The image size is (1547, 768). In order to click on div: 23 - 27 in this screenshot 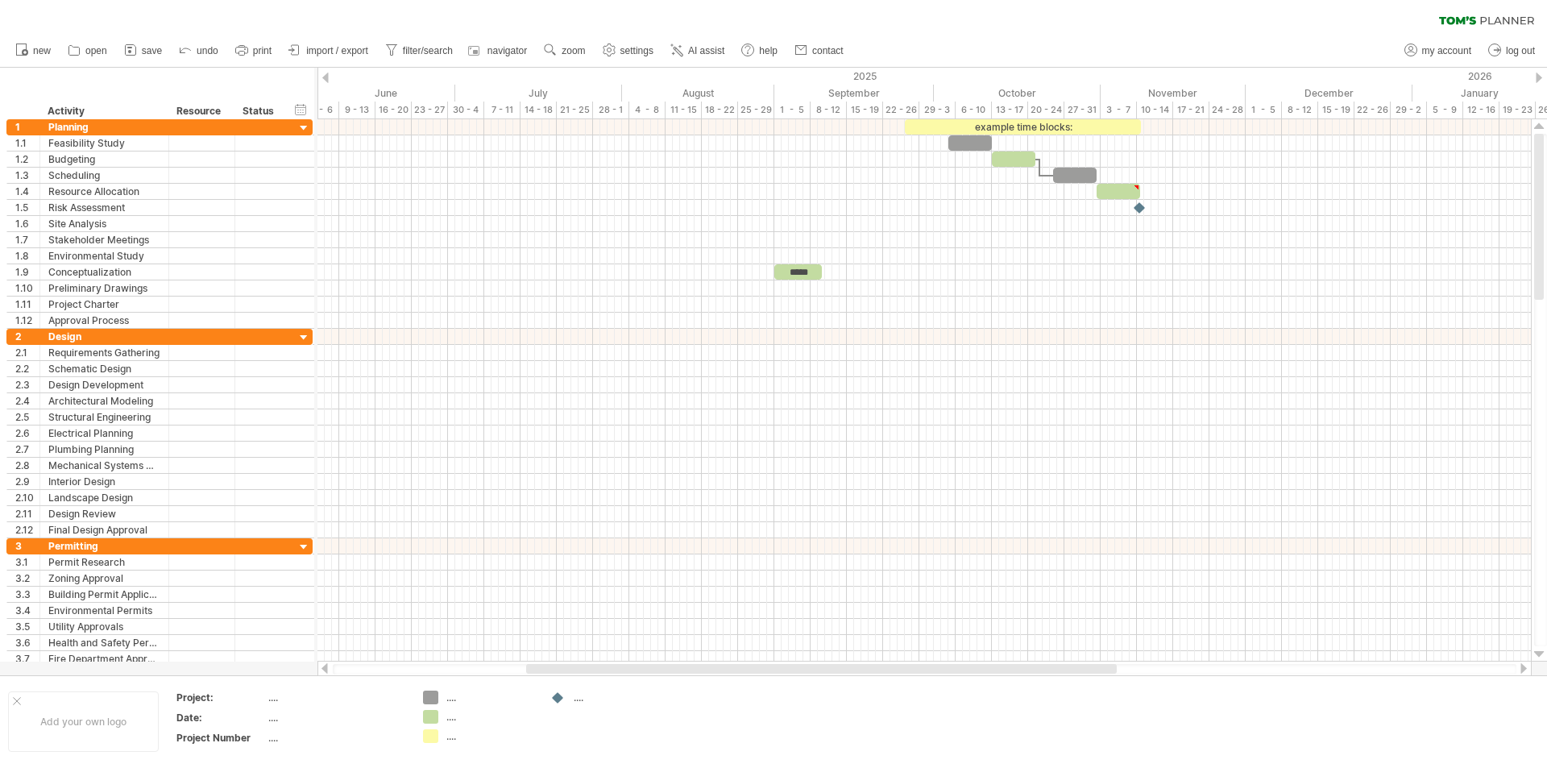, I will do `click(429, 110)`.